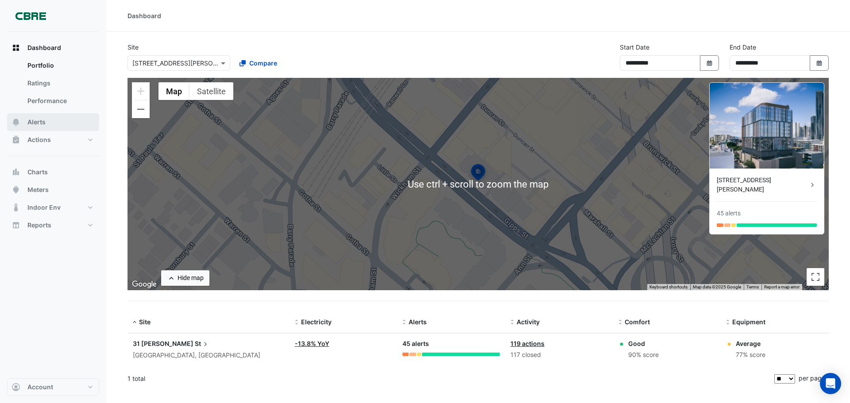  I want to click on a: Portfolio, so click(60, 66).